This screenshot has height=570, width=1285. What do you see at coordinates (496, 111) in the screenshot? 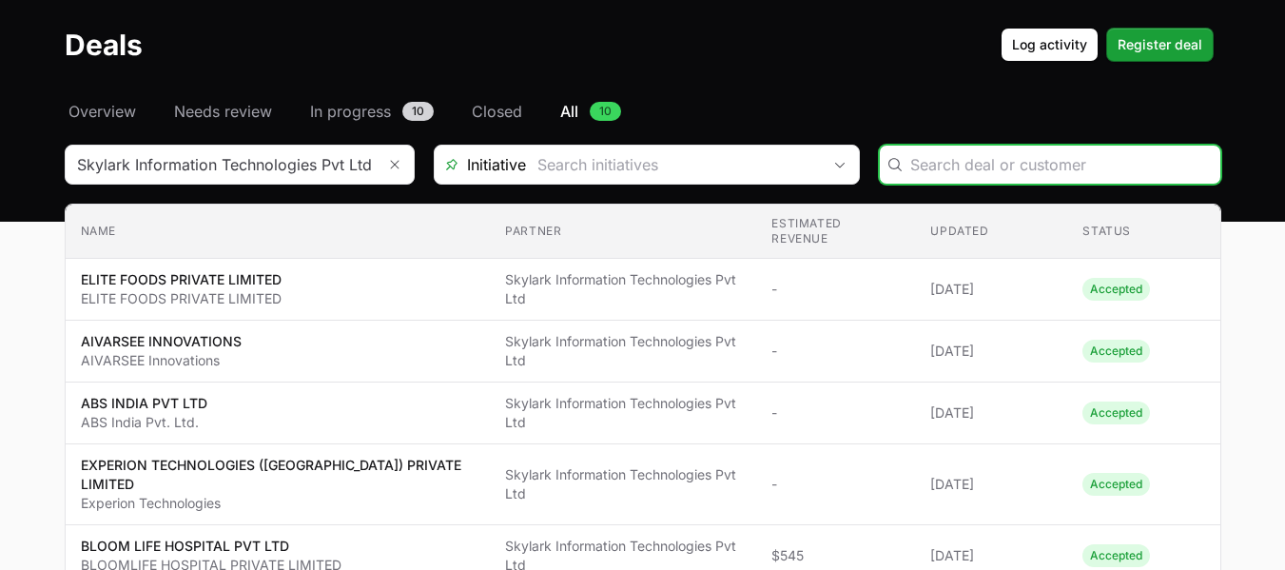
I see `span: Closed` at bounding box center [496, 111].